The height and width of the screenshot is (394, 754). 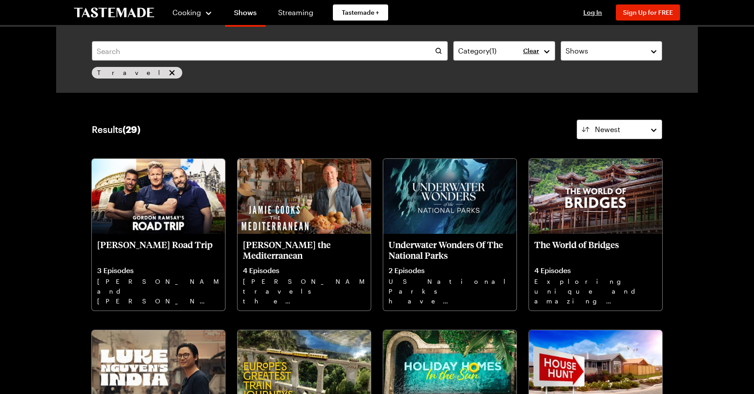 What do you see at coordinates (192, 12) in the screenshot?
I see `button: Cooking` at bounding box center [192, 12].